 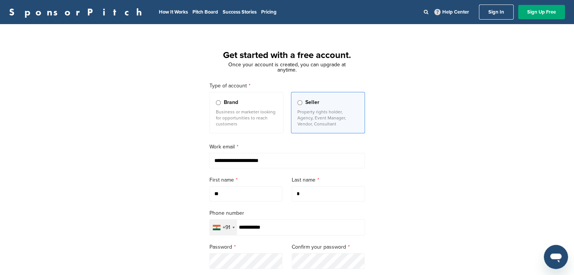 What do you see at coordinates (287, 55) in the screenshot?
I see `h1: Get started with a free account.` at bounding box center [287, 55].